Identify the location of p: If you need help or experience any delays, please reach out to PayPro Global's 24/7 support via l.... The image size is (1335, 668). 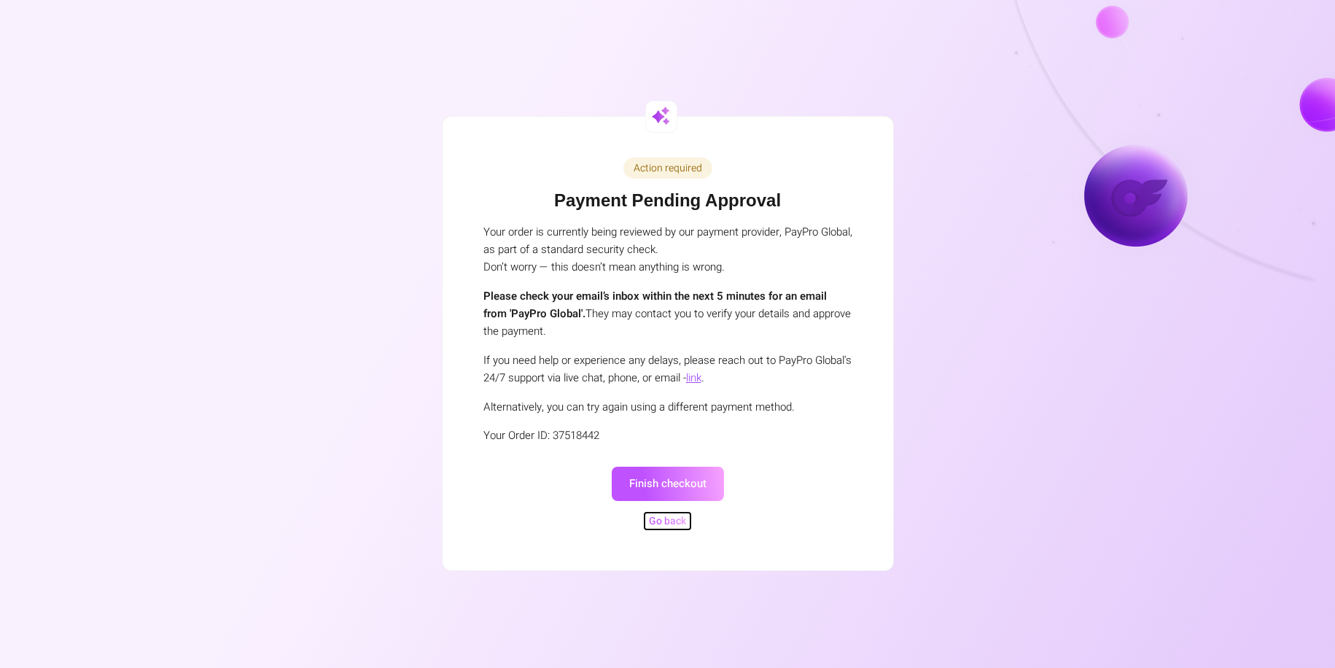
(668, 369).